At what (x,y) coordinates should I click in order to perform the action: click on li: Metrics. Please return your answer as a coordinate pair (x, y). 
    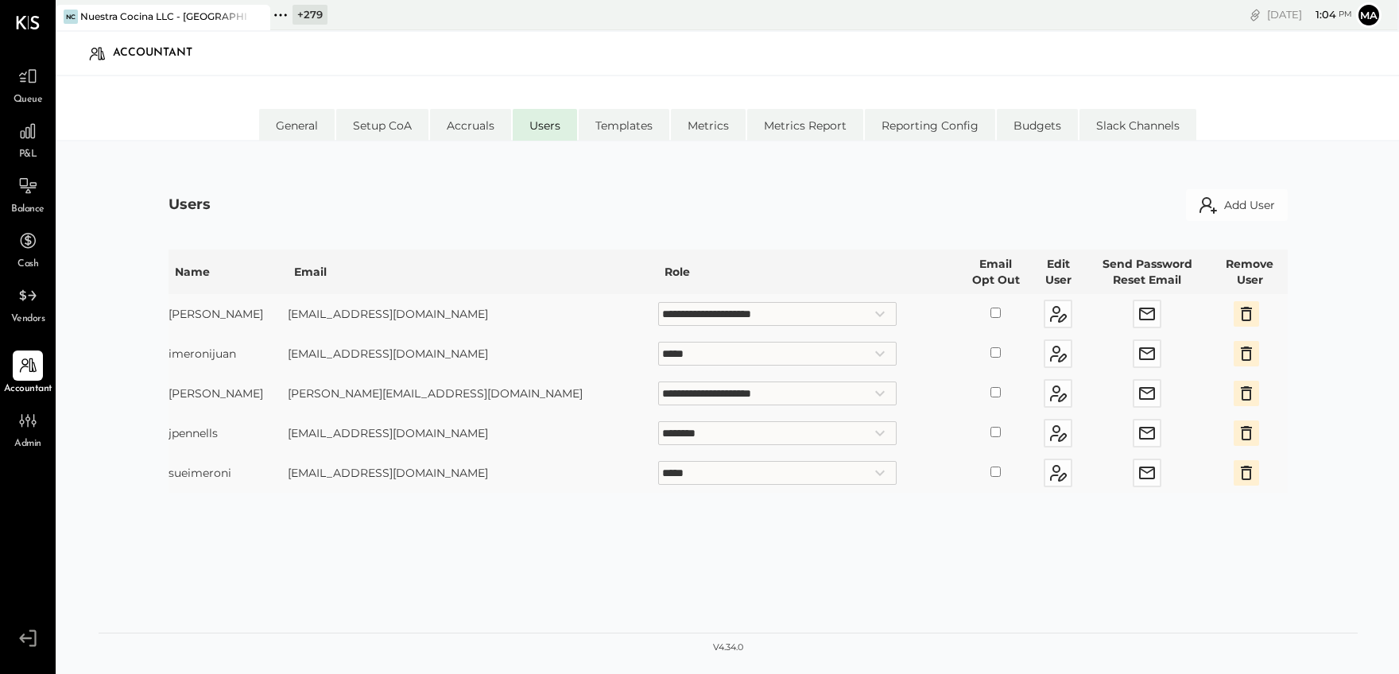
    Looking at the image, I should click on (708, 125).